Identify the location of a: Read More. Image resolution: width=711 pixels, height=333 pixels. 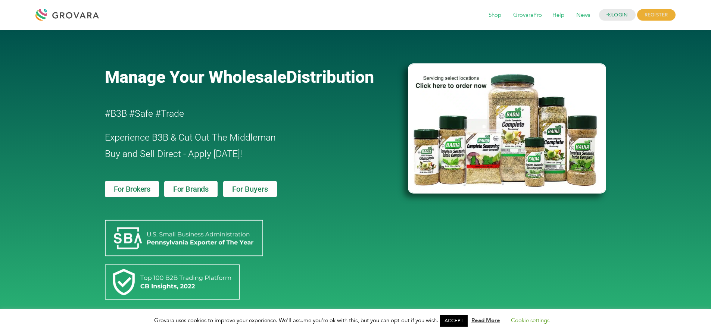
(486, 321).